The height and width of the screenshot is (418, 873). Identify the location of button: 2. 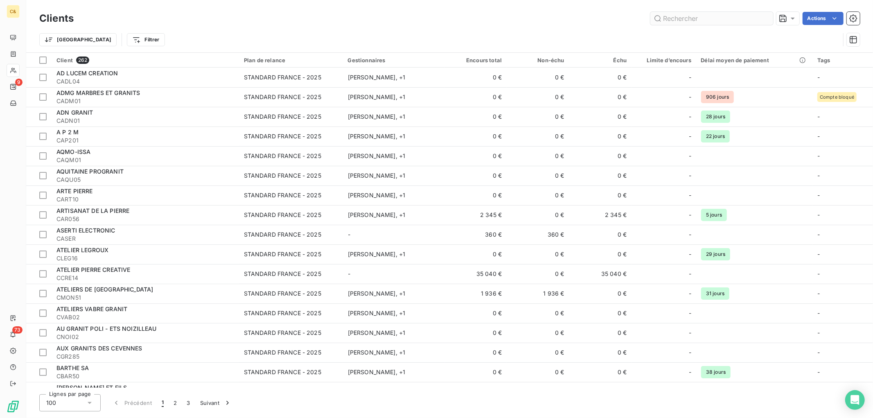
(175, 403).